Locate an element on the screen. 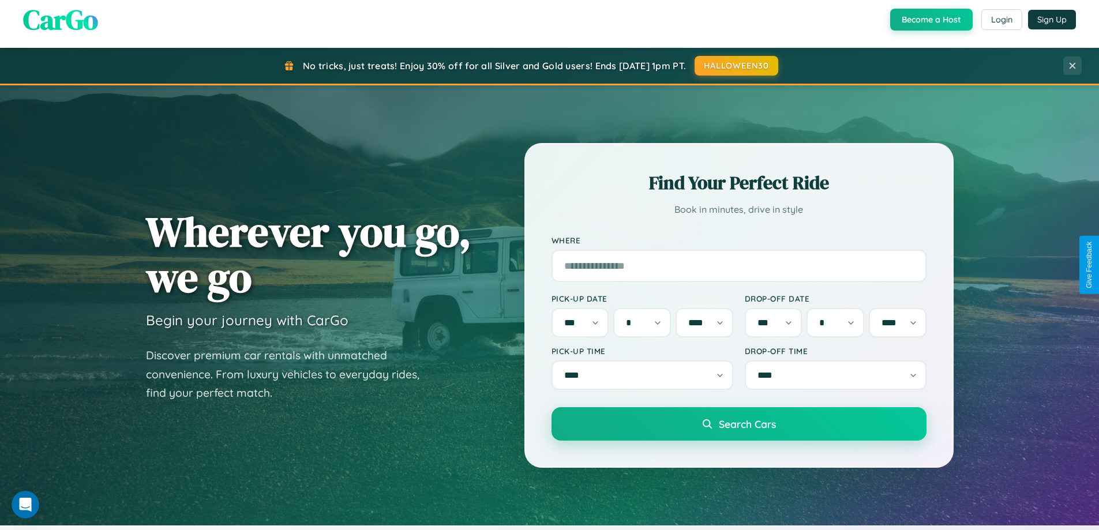 The height and width of the screenshot is (530, 1099). button: HALLOWEEN30 is located at coordinates (736, 66).